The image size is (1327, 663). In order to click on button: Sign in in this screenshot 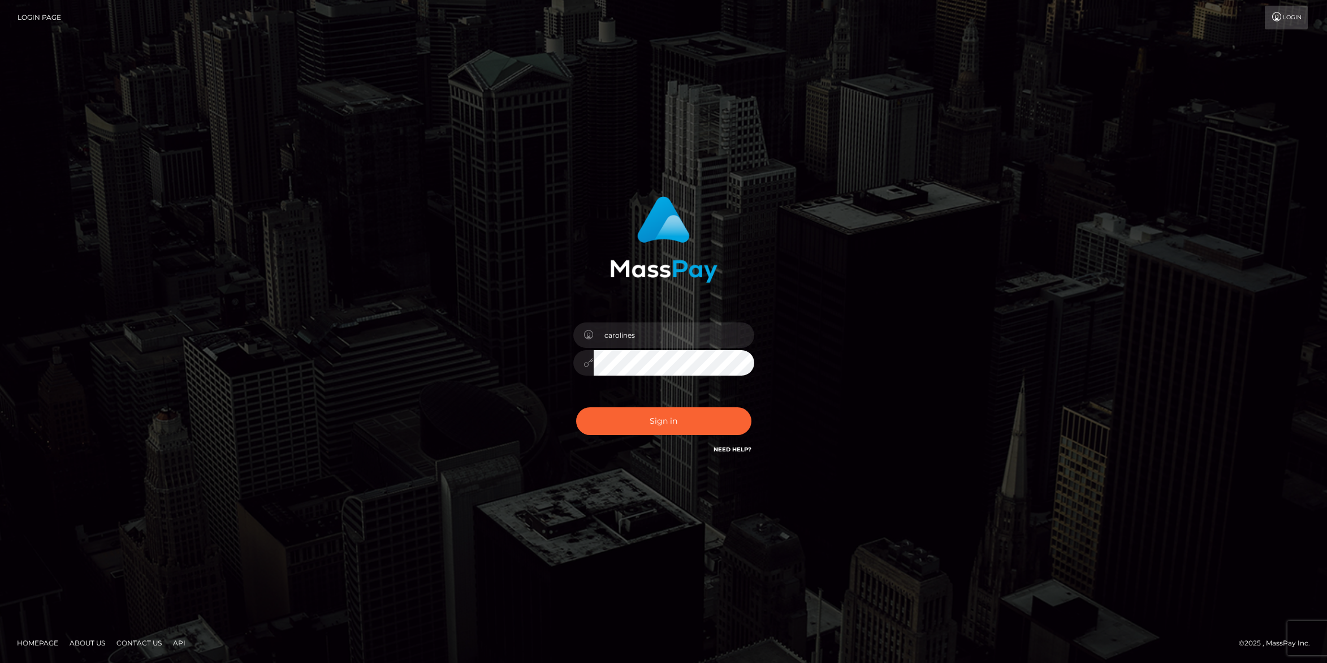, I will do `click(664, 421)`.